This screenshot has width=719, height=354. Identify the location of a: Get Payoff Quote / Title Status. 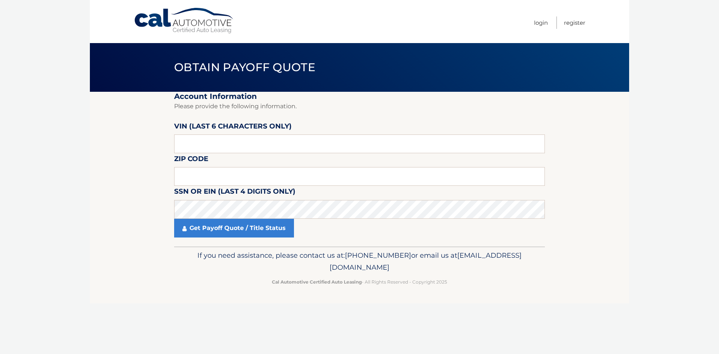
(234, 228).